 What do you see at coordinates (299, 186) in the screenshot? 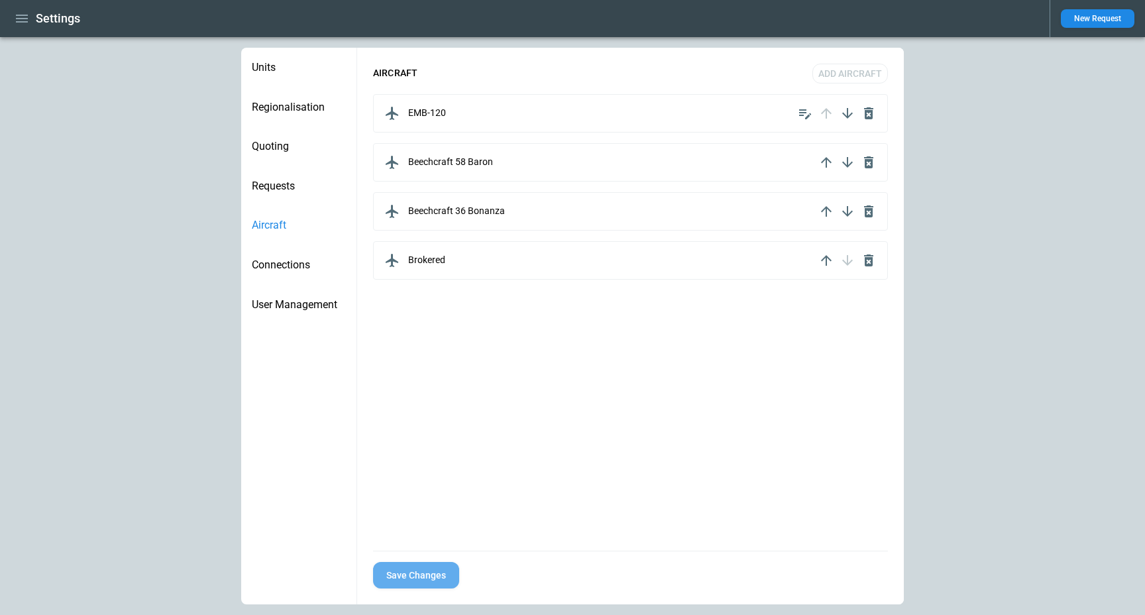
I see `span: Requests` at bounding box center [299, 186].